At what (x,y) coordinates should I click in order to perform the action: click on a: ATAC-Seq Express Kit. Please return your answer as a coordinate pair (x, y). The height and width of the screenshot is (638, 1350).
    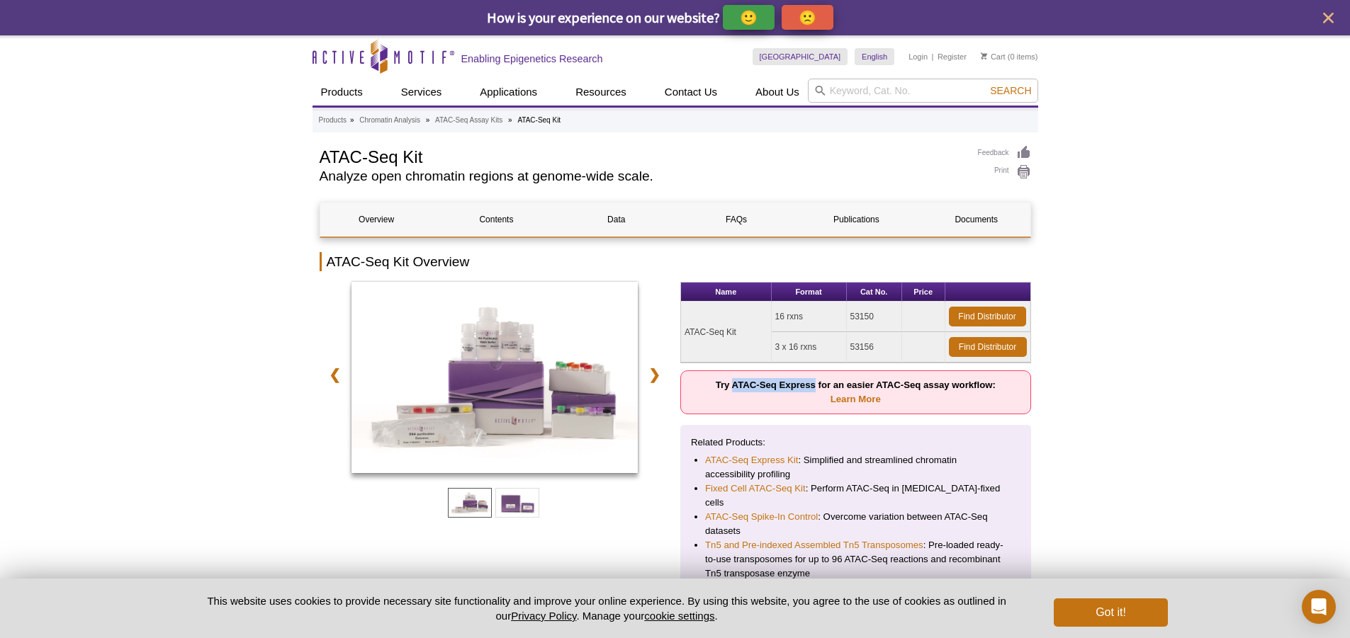
    Looking at the image, I should click on (751, 461).